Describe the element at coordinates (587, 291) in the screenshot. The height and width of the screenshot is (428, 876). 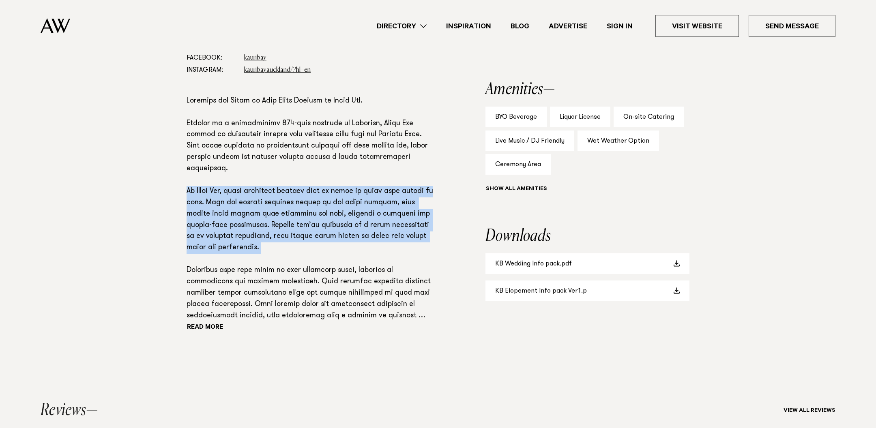
I see `a: KB Elopement Info pack Ver1.p` at that location.